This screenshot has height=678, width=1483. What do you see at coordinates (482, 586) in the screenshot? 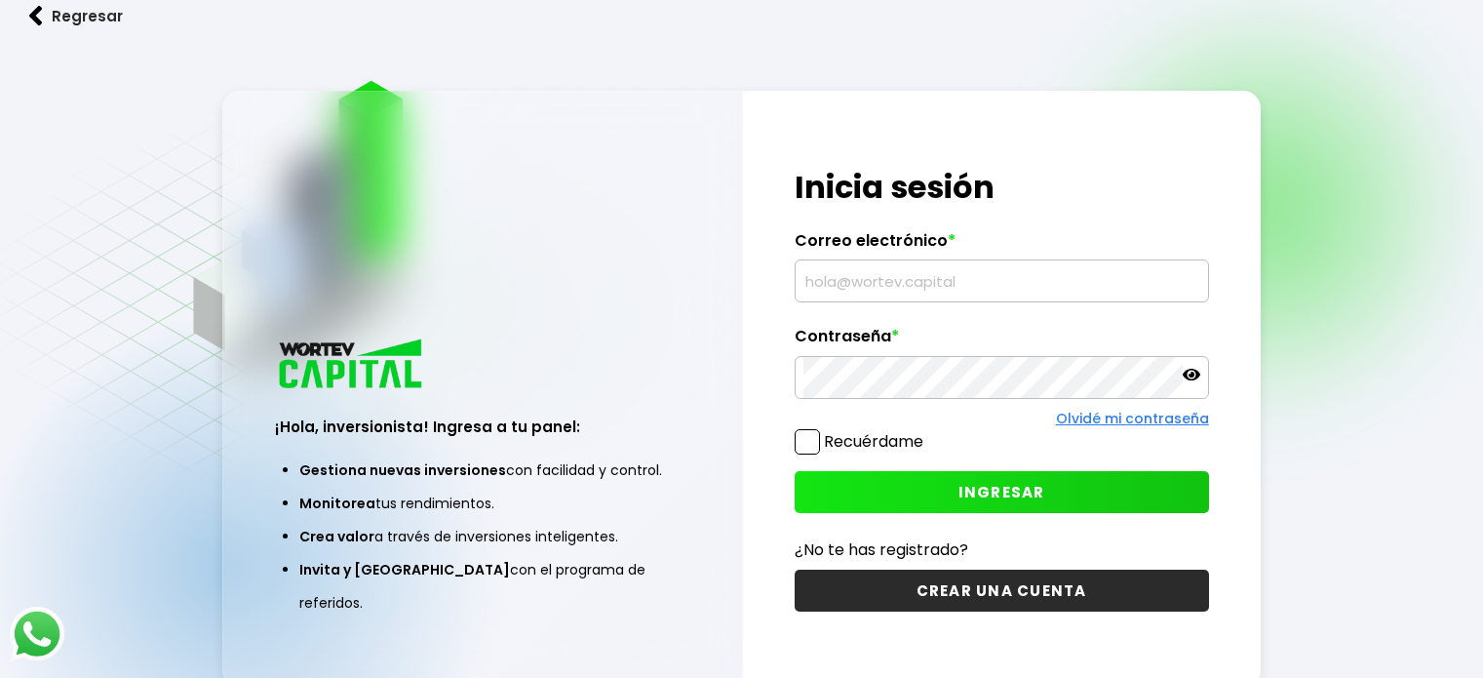
I see `li: con el programa de referidos.` at bounding box center [482, 586].